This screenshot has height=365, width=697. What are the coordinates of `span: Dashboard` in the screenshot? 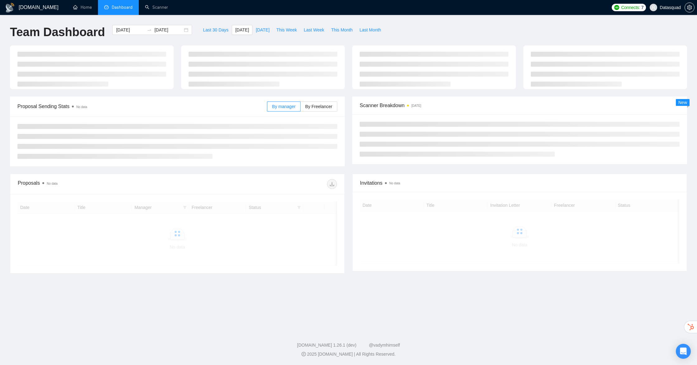 It's located at (122, 7).